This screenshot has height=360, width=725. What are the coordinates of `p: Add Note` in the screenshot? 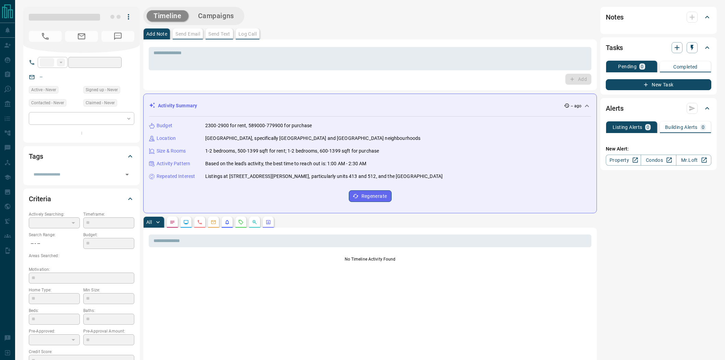 It's located at (156, 34).